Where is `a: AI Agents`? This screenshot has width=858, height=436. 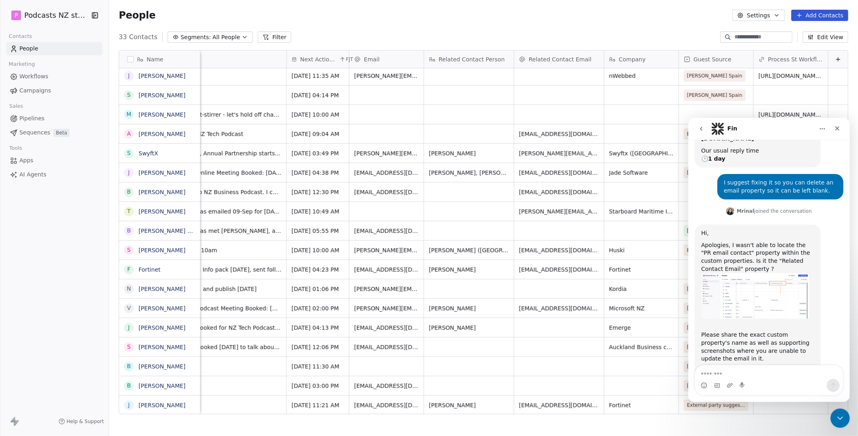 a: AI Agents is located at coordinates (54, 174).